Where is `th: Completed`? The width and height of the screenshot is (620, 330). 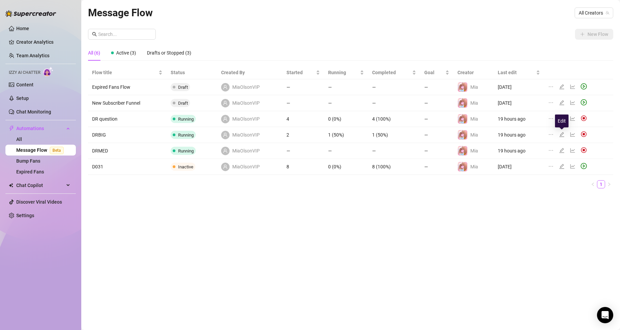 th: Completed is located at coordinates (394, 73).